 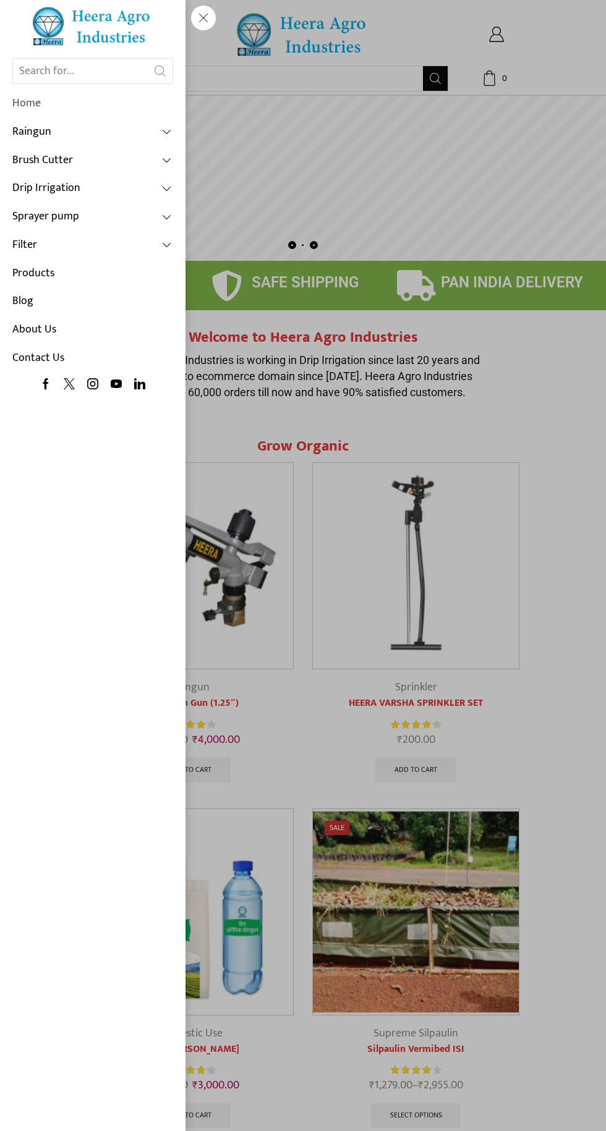 I want to click on a: Filter, so click(x=93, y=245).